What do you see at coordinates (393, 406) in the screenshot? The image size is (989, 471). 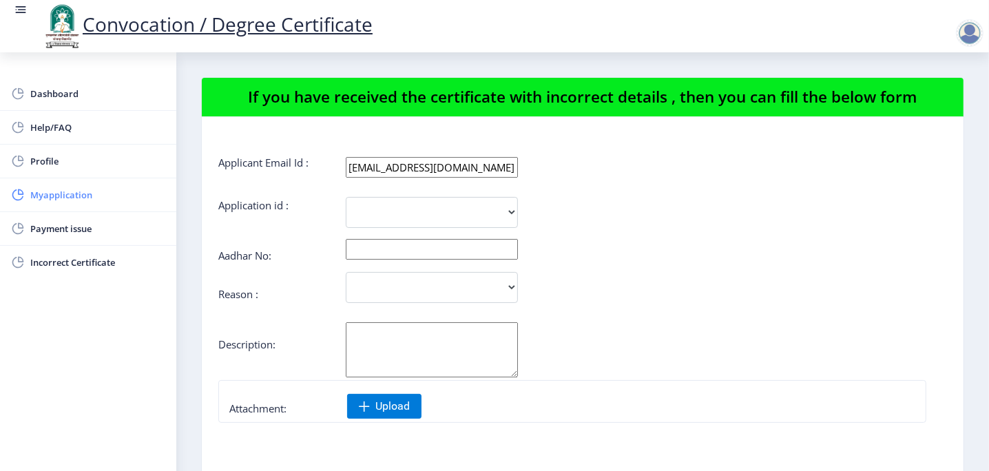 I see `span: Upload` at bounding box center [393, 406].